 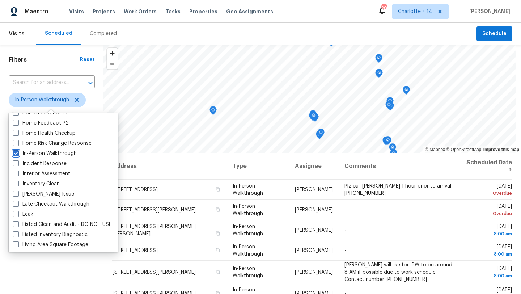 I want to click on div: 204, so click(x=384, y=8).